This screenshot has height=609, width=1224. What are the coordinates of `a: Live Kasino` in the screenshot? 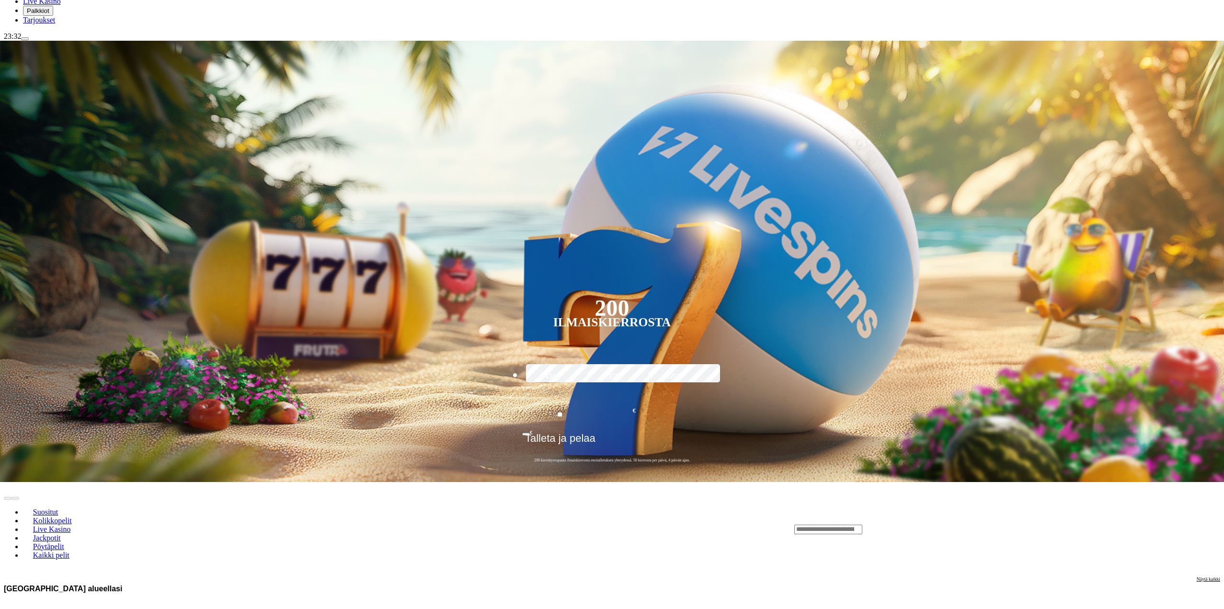 It's located at (52, 529).